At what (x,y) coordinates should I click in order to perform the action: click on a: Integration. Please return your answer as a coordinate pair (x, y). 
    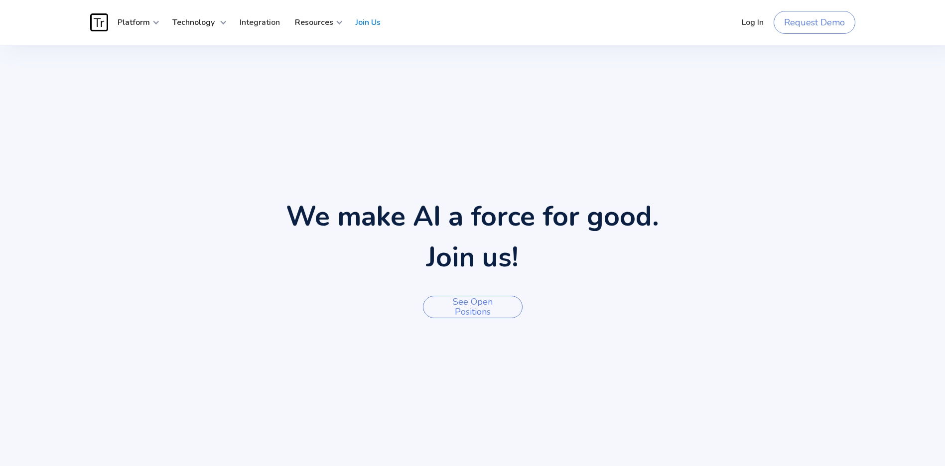
    Looking at the image, I should click on (260, 22).